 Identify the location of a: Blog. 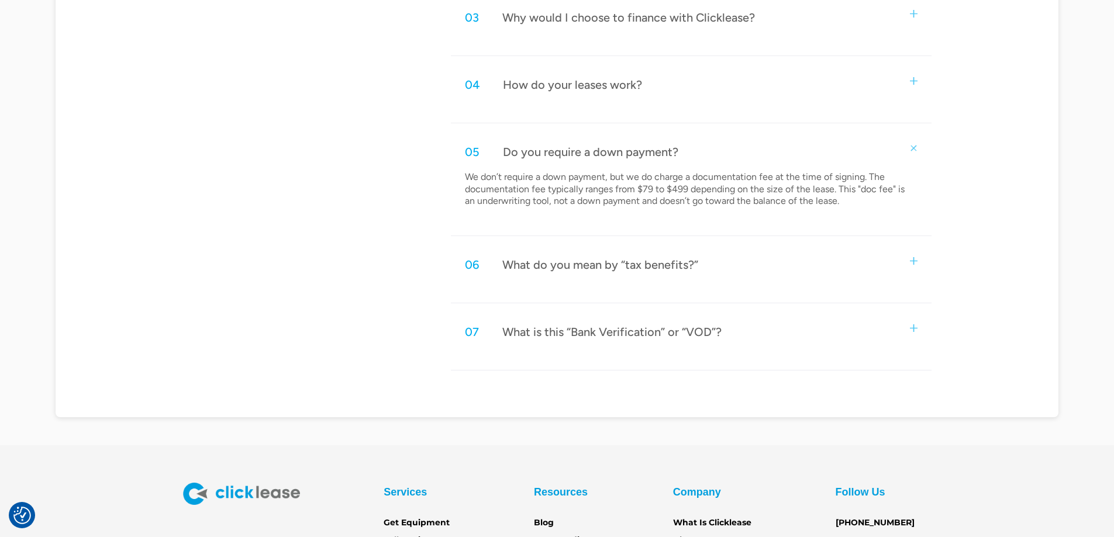
(544, 523).